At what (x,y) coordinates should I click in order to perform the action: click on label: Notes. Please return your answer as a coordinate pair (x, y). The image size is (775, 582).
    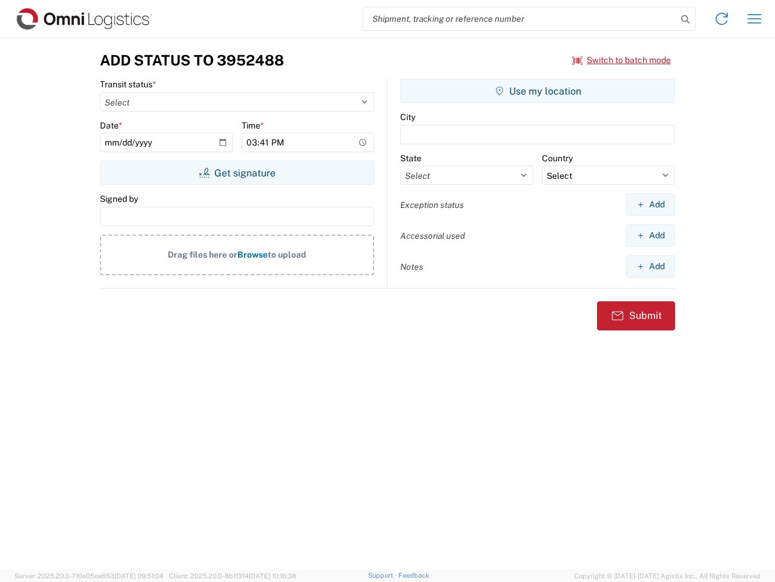
    Looking at the image, I should click on (412, 267).